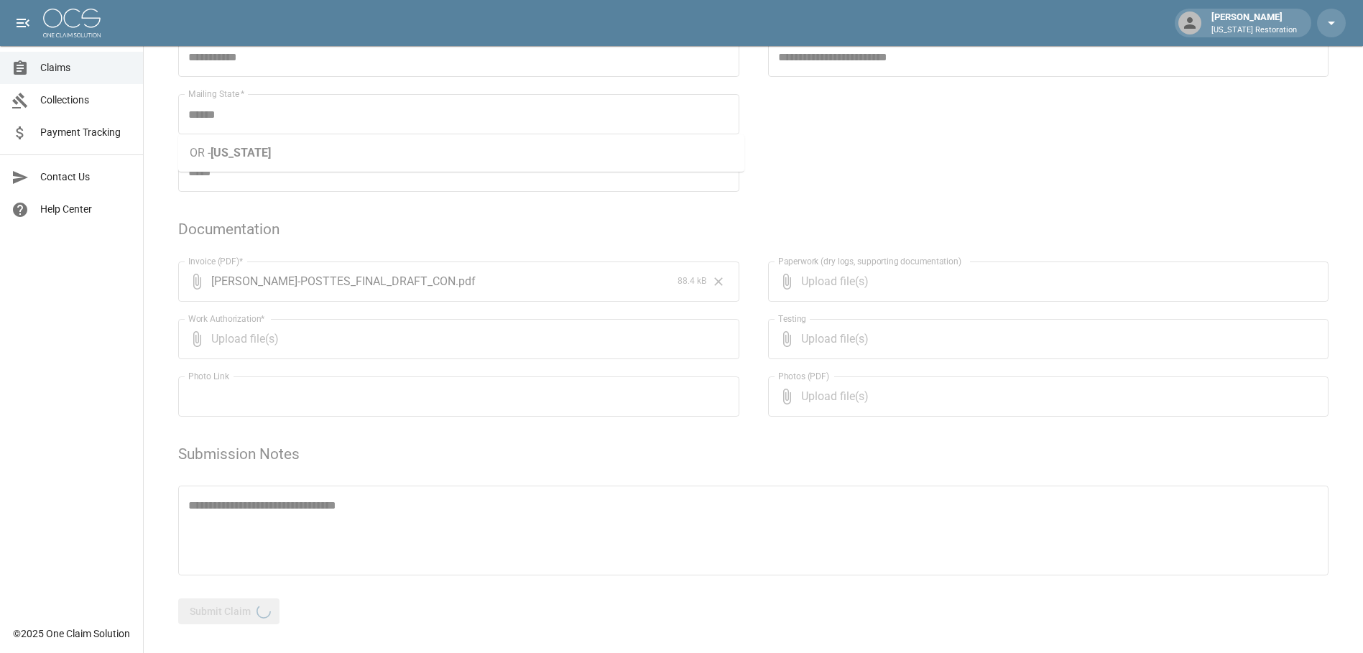 Image resolution: width=1363 pixels, height=653 pixels. I want to click on span: Contact Us, so click(85, 177).